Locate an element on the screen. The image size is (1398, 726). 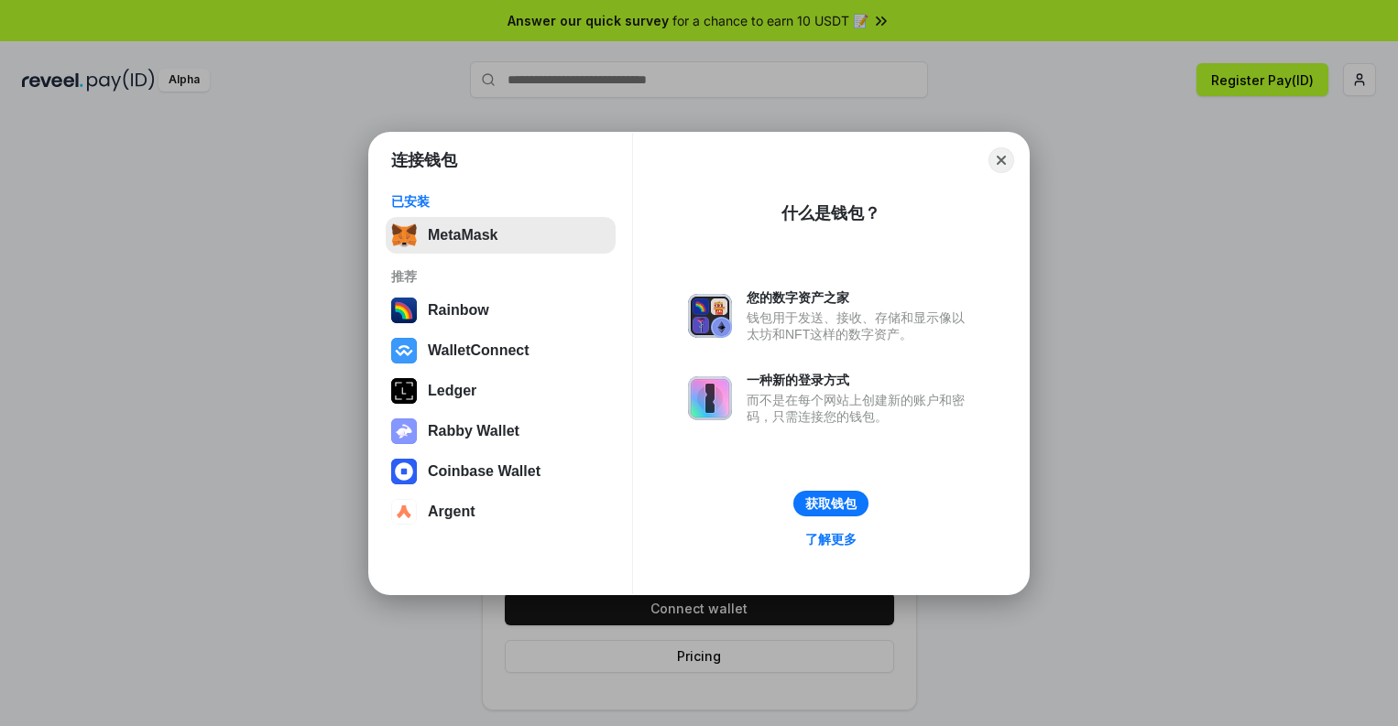
button: Close is located at coordinates (1001, 160).